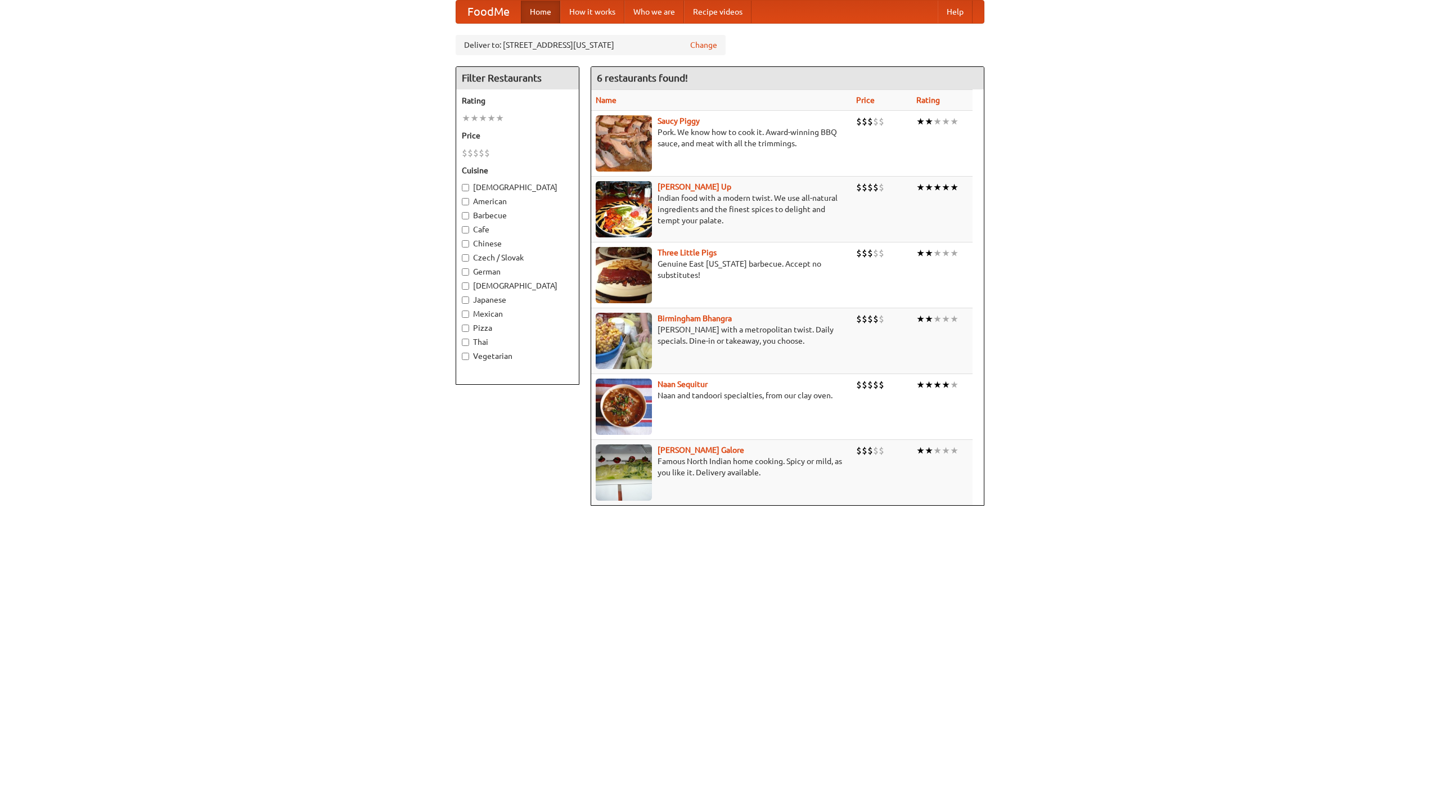 This screenshot has height=796, width=1440. What do you see at coordinates (592, 12) in the screenshot?
I see `a: How it works` at bounding box center [592, 12].